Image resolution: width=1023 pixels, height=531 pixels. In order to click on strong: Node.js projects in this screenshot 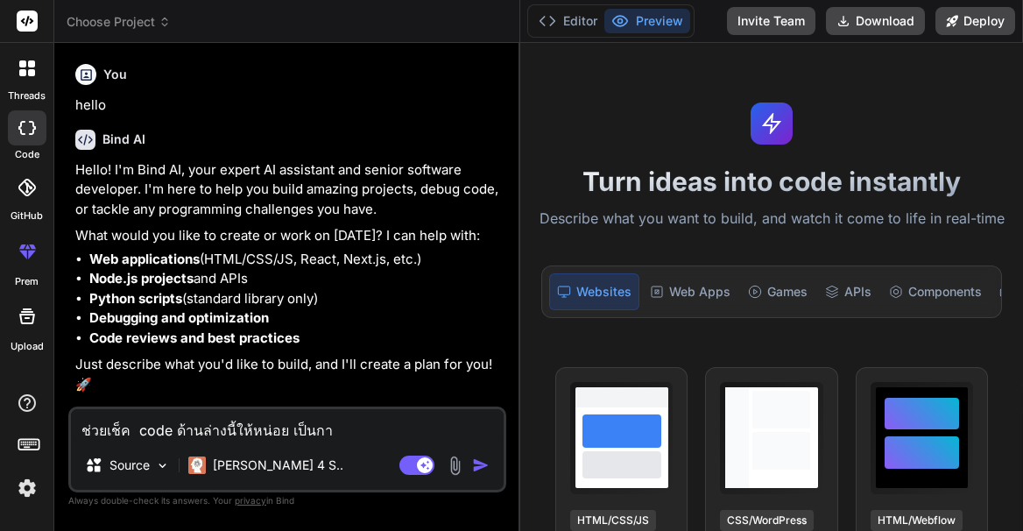, I will do `click(141, 278)`.